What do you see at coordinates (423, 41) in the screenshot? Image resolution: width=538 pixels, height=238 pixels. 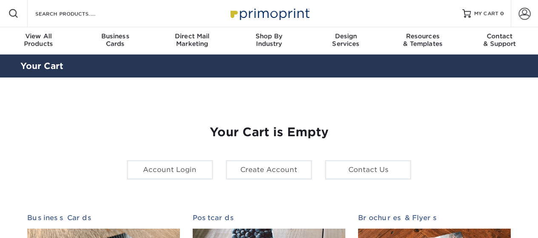 I see `a: Resources& Templates` at bounding box center [423, 41].